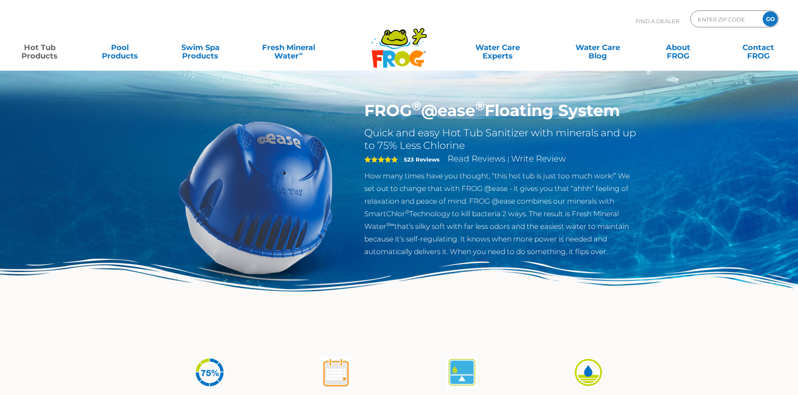  What do you see at coordinates (422, 159) in the screenshot?
I see `strong: 523 Reviews` at bounding box center [422, 159].